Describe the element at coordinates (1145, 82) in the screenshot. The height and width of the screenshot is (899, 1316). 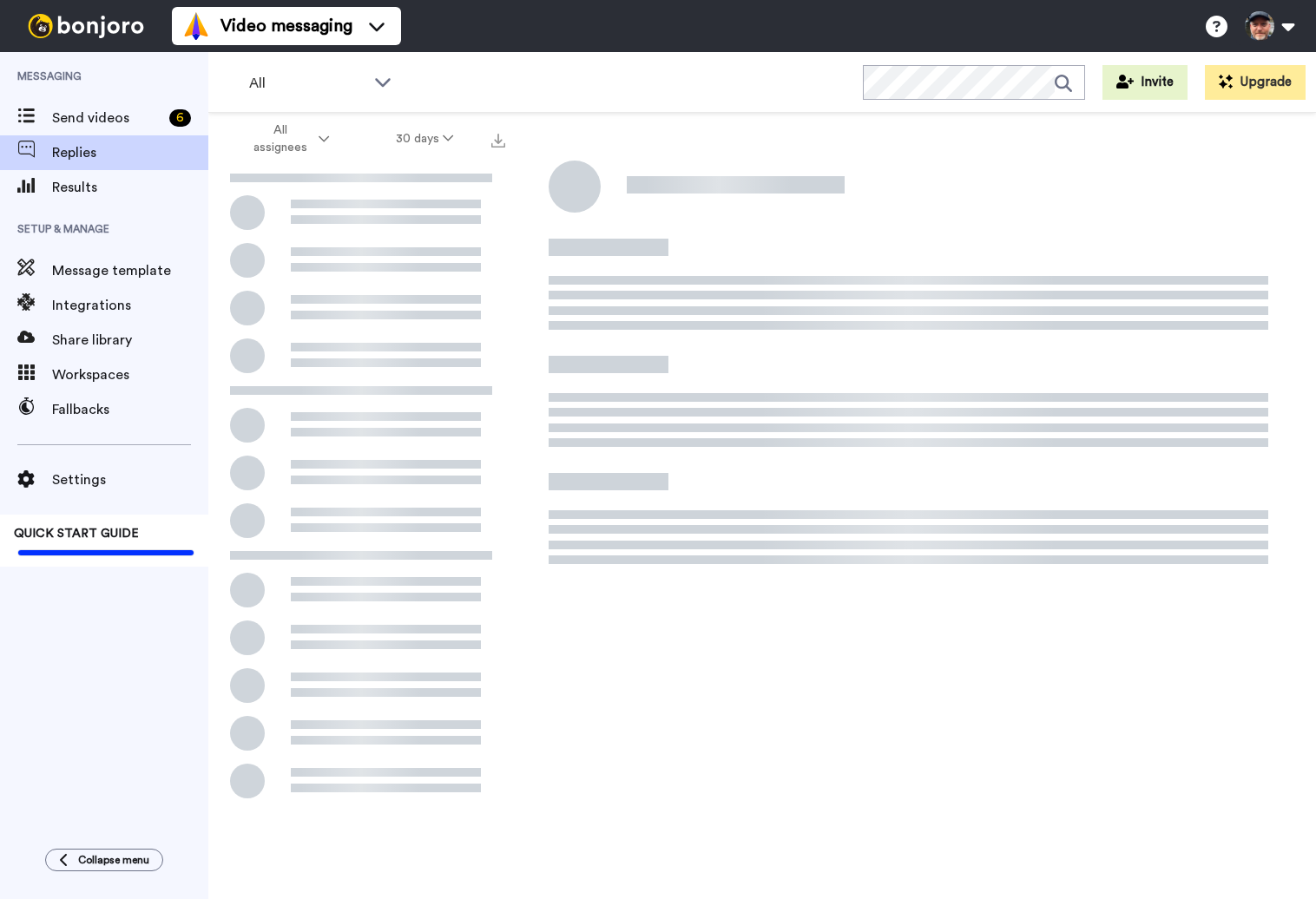
I see `button: Invite` at that location.